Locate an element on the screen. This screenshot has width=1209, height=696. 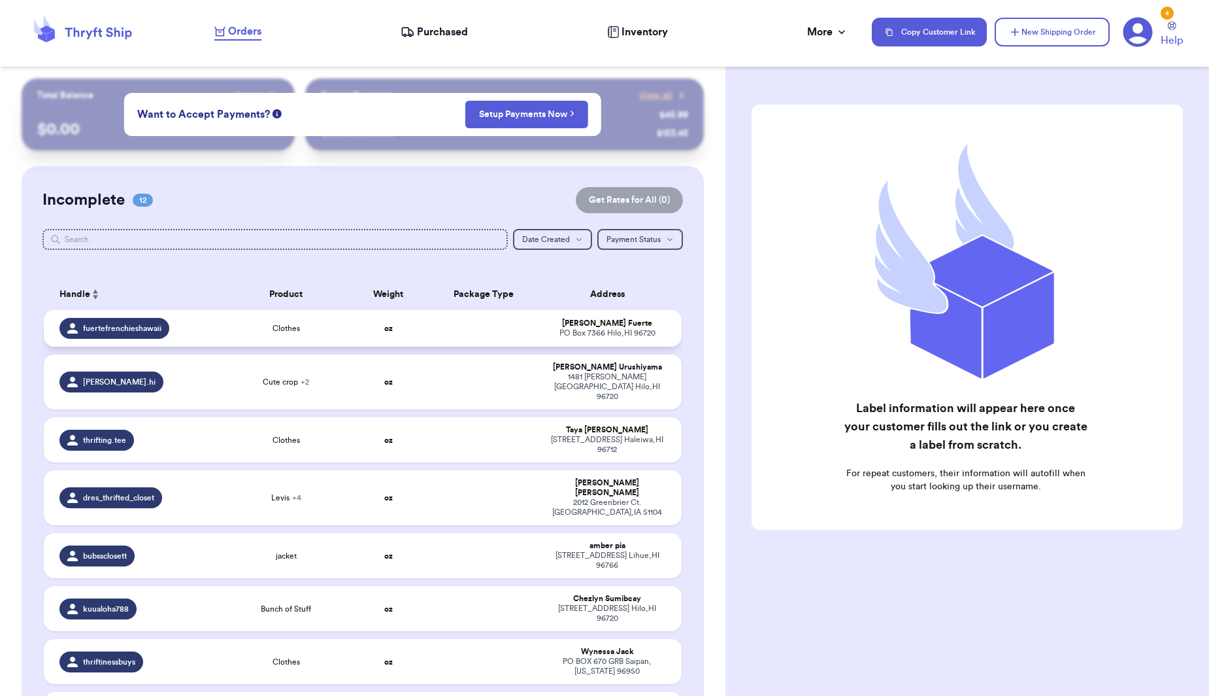
button: Get Rates for All (0) is located at coordinates (630, 200).